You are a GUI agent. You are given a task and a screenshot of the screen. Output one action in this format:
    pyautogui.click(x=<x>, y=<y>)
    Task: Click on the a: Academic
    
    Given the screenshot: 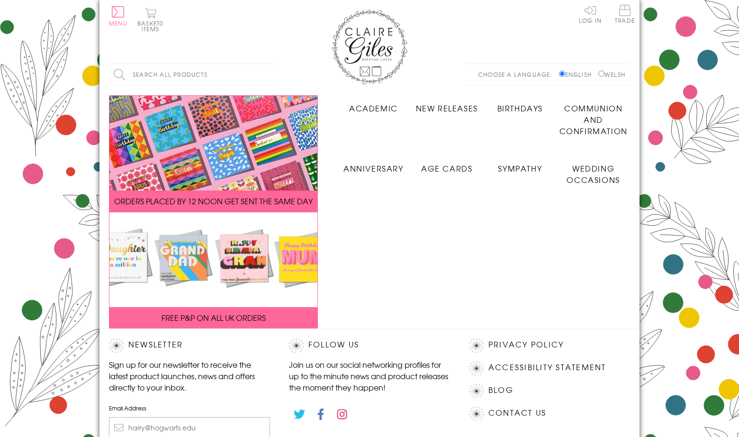 What is the action you would take?
    pyautogui.click(x=373, y=104)
    